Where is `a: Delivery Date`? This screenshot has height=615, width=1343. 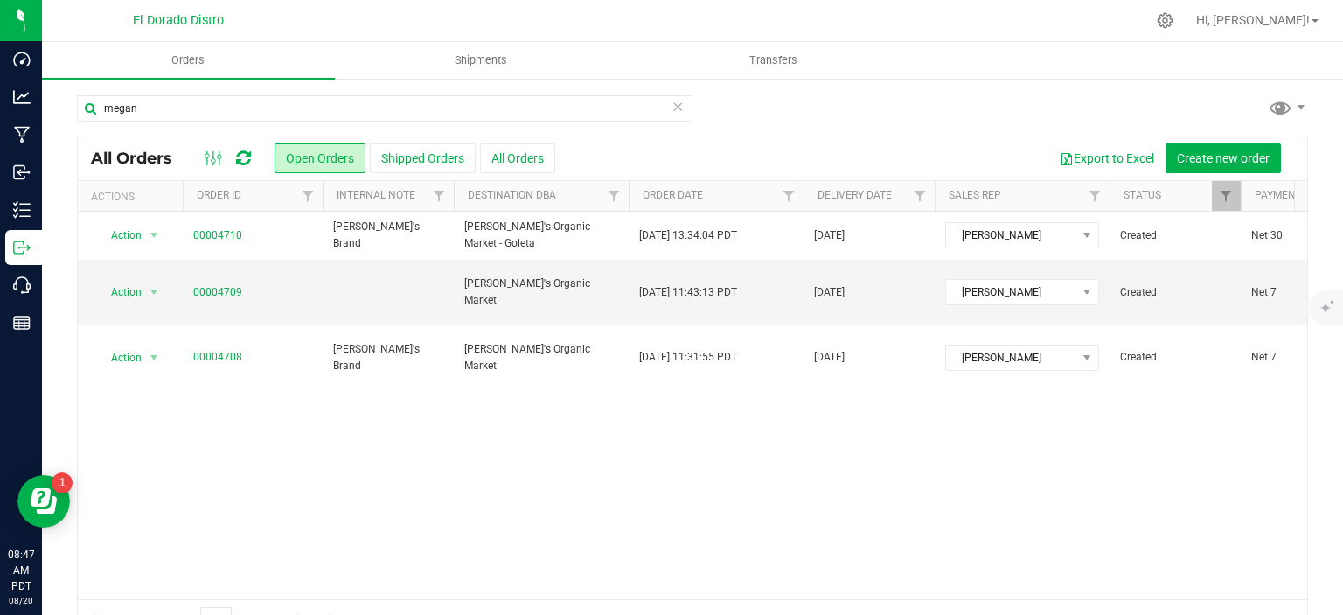 a: Delivery Date is located at coordinates (854, 195).